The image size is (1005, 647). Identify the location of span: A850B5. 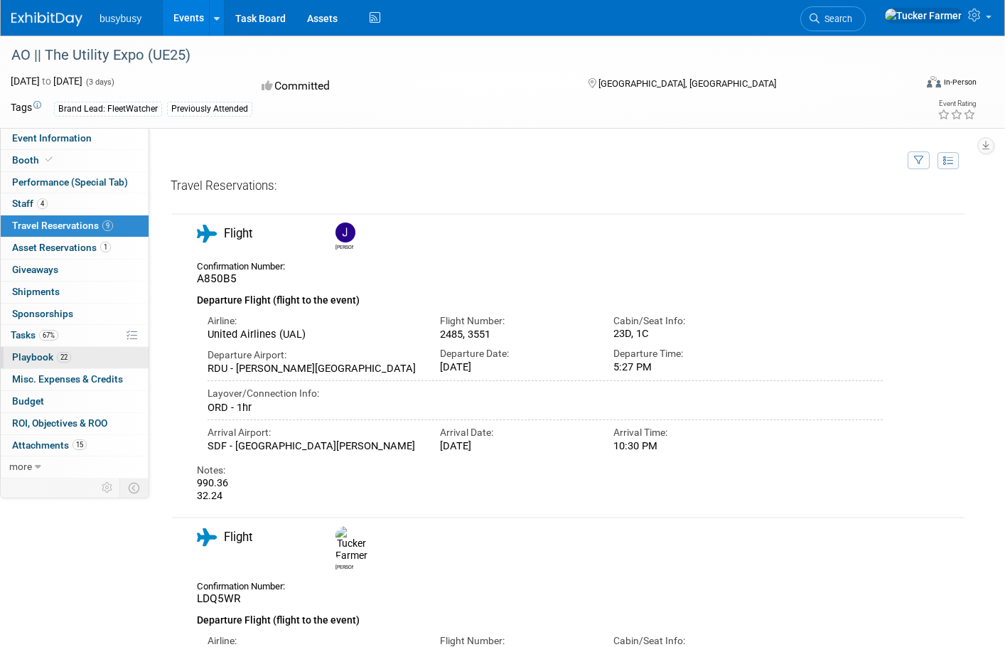
(217, 279).